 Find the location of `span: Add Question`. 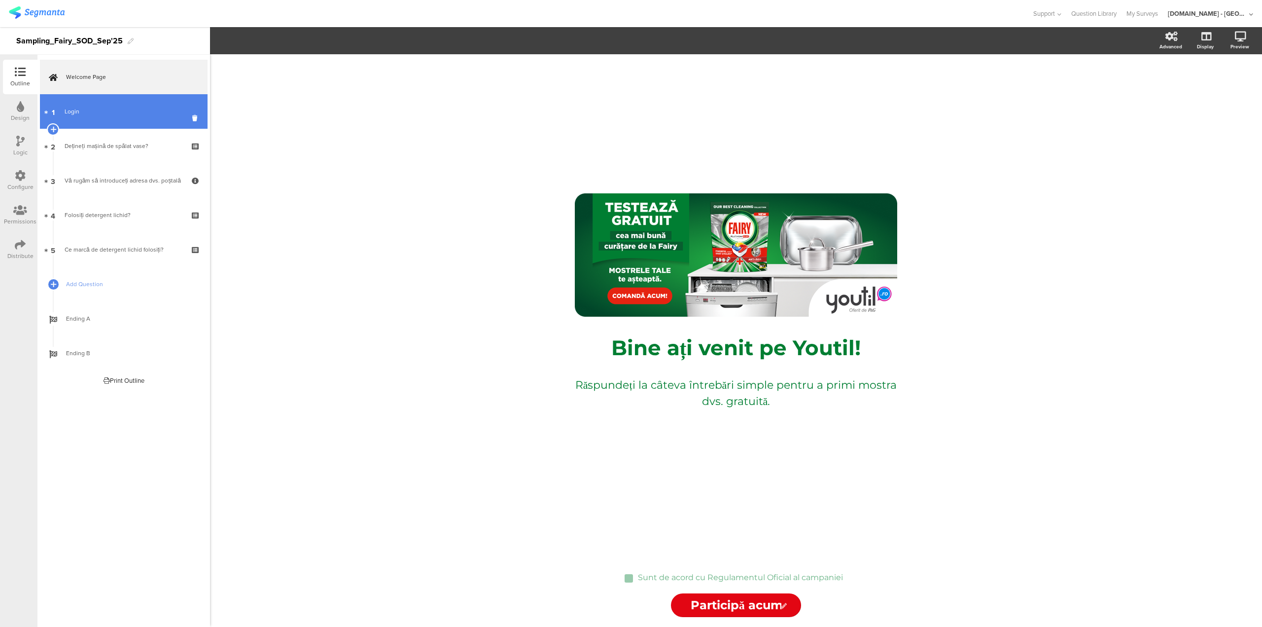

span: Add Question is located at coordinates (129, 284).